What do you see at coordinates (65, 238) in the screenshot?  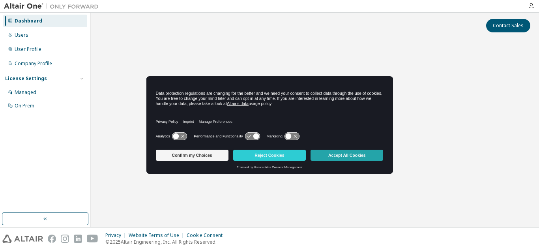 I see `img: instagram.svg` at bounding box center [65, 238].